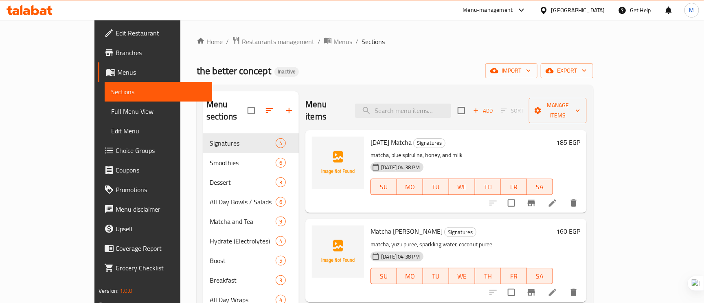 This screenshot has width=704, height=303. What do you see at coordinates (692, 10) in the screenshot?
I see `span: M` at bounding box center [692, 10].